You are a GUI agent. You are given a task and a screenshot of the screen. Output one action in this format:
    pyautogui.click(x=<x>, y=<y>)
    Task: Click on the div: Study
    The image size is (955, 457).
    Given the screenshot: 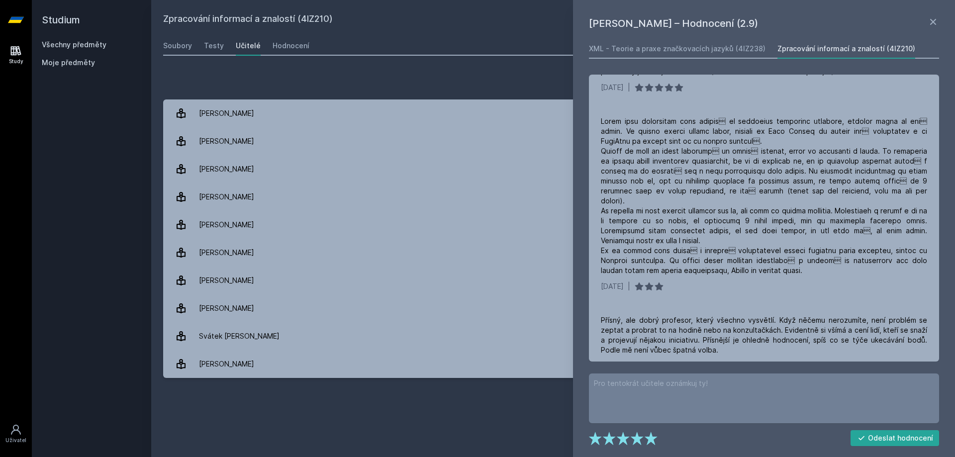 What is the action you would take?
    pyautogui.click(x=16, y=61)
    